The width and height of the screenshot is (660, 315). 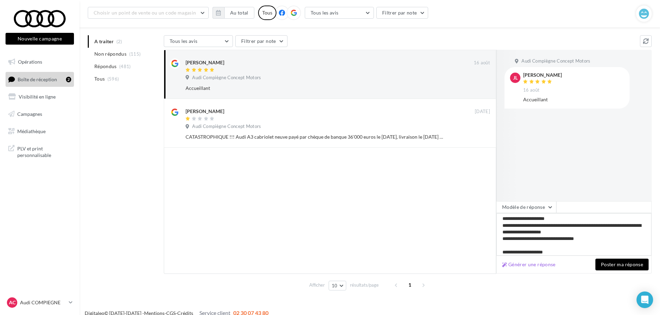 I want to click on span: (481), so click(x=125, y=66).